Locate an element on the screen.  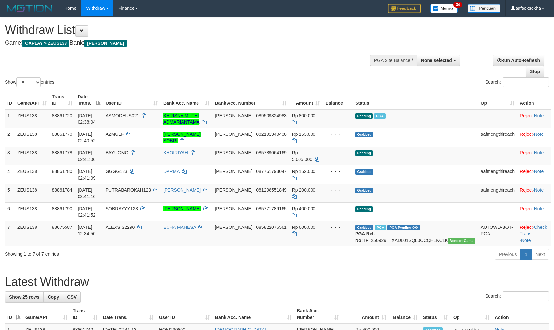
span: CSV is located at coordinates (72, 297).